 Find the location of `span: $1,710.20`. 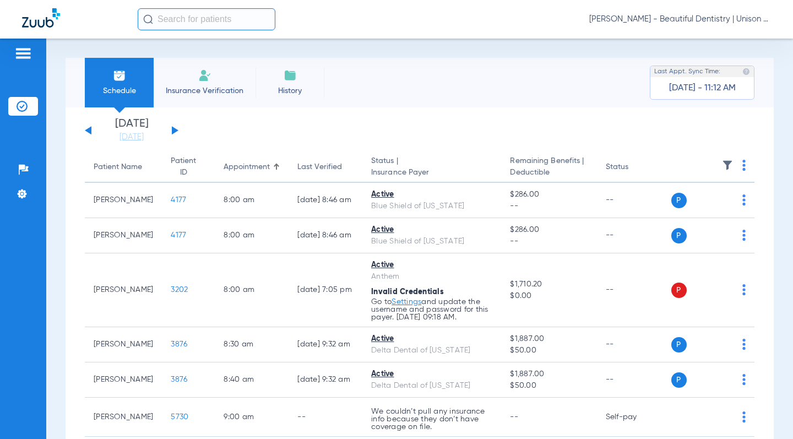

span: $1,710.20 is located at coordinates (548, 284).